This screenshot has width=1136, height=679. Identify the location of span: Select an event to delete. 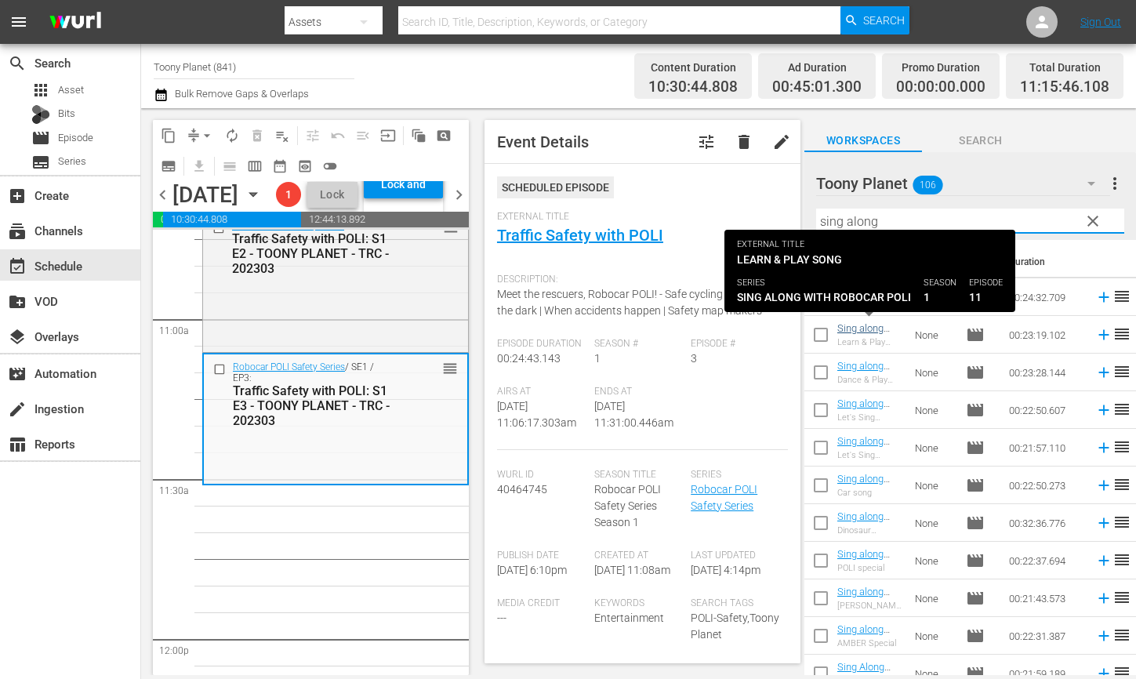
(257, 136).